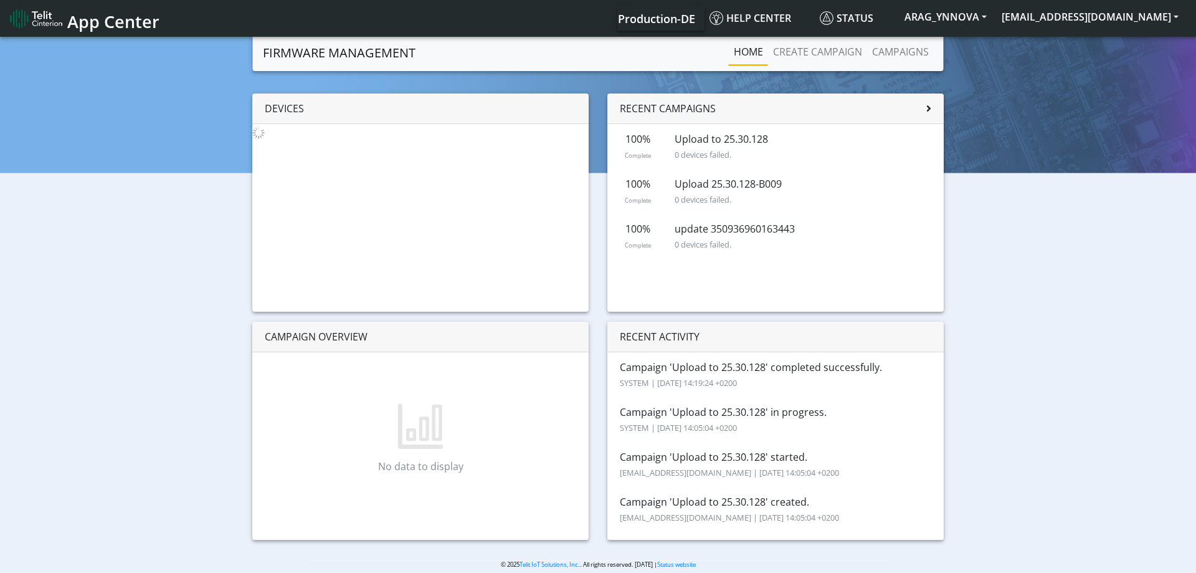 The width and height of the screenshot is (1196, 573). I want to click on button: ARAG_YNNOVA, so click(946, 17).